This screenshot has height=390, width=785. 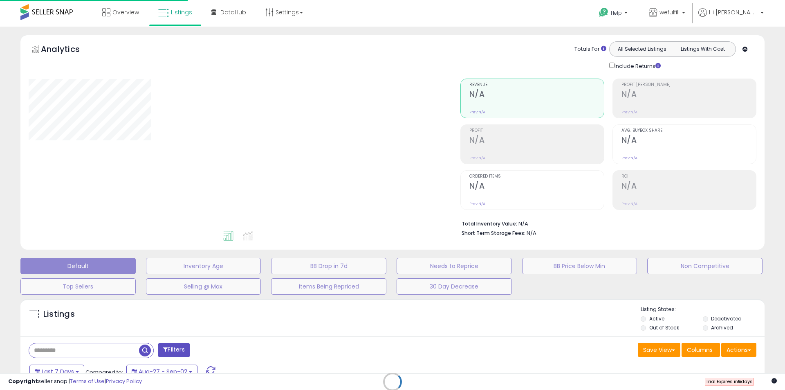 I want to click on span: Overview, so click(x=126, y=12).